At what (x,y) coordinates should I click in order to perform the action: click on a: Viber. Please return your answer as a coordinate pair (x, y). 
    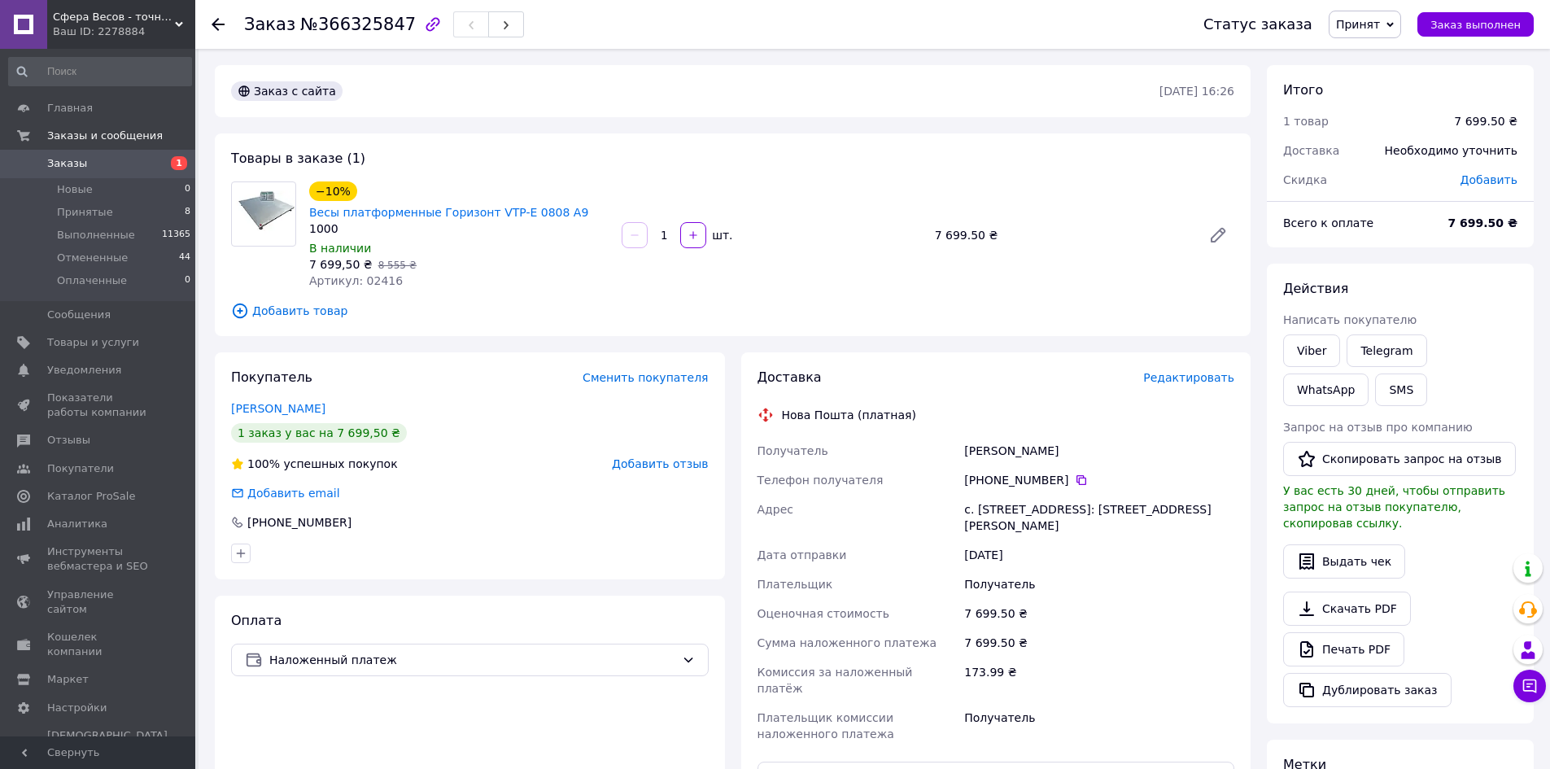
    Looking at the image, I should click on (1312, 351).